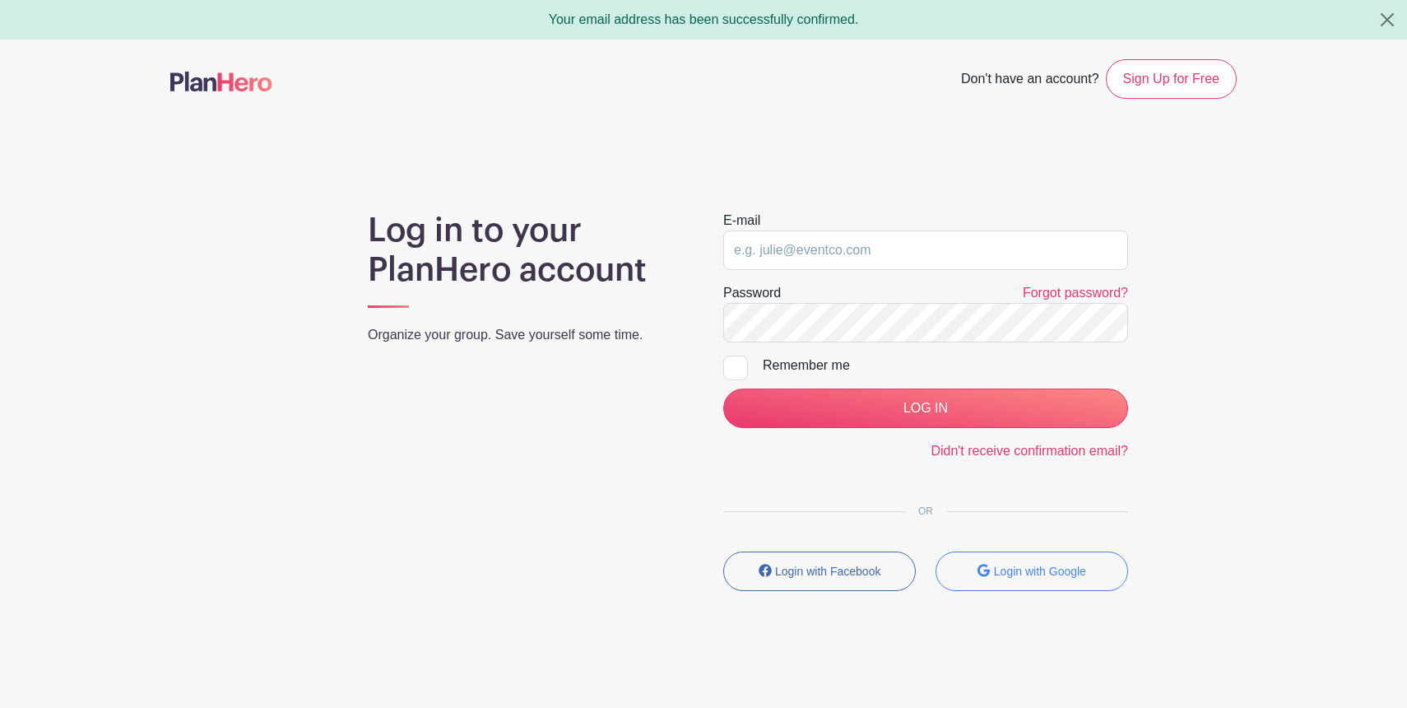 The width and height of the screenshot is (1407, 708). What do you see at coordinates (1030, 450) in the screenshot?
I see `a: Didn't receive confirmation email?` at bounding box center [1030, 450].